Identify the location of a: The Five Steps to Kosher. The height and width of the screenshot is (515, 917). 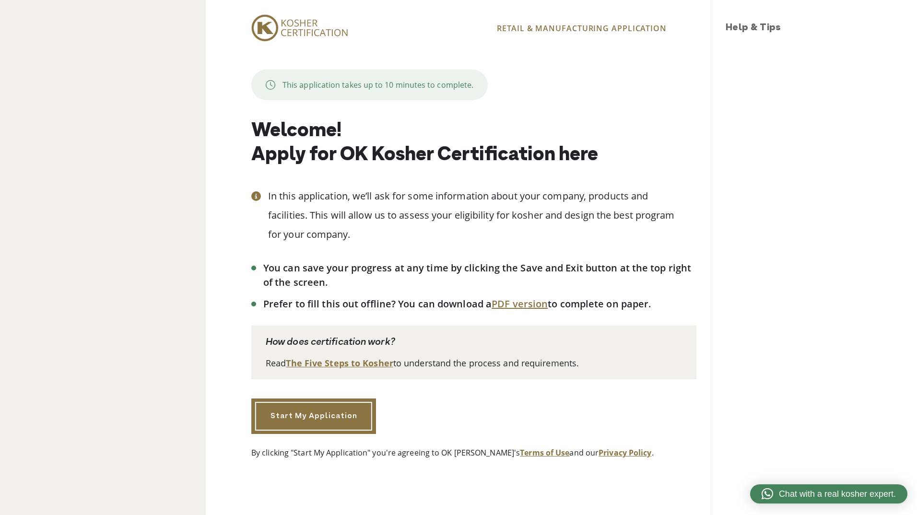
(339, 363).